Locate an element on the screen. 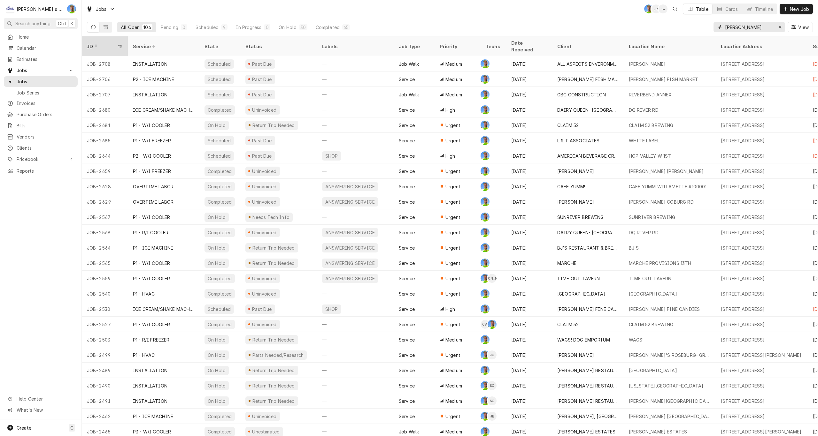 This screenshot has height=436, width=818. div: CAFE YUMM WILLAMETTE #100001 is located at coordinates (667, 186).